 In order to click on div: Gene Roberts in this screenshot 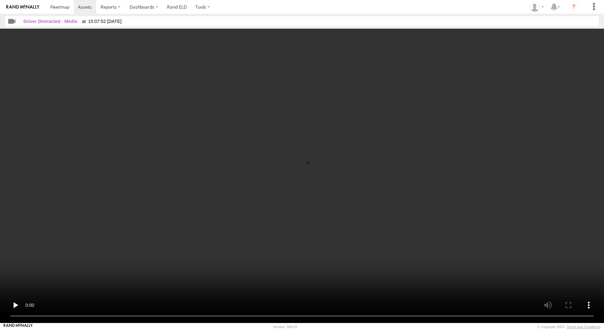, I will do `click(537, 7)`.